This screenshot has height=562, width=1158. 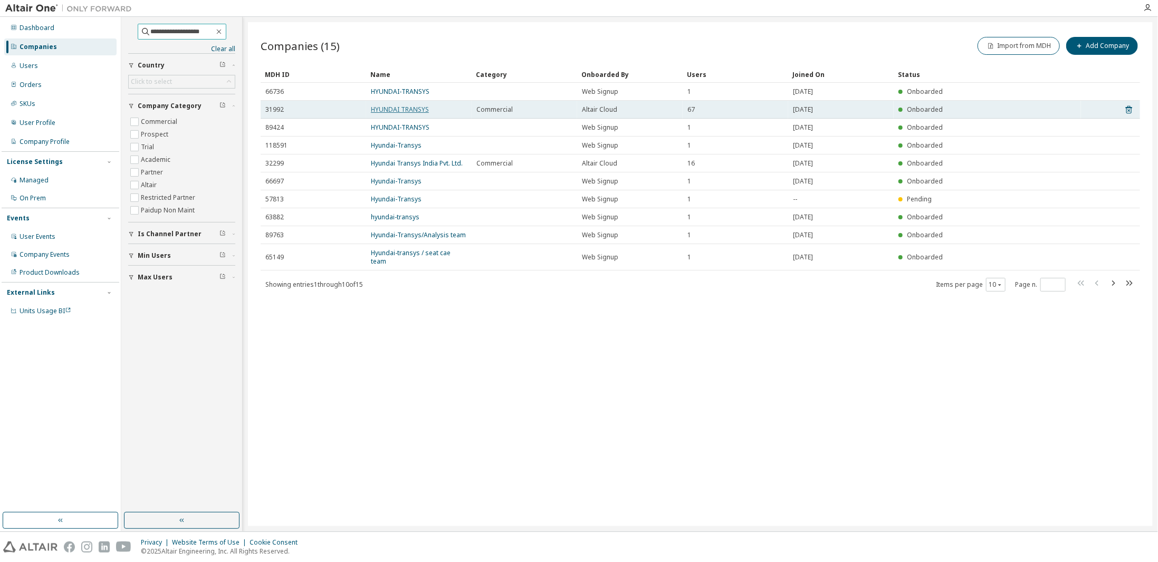 I want to click on span: 66736, so click(x=274, y=92).